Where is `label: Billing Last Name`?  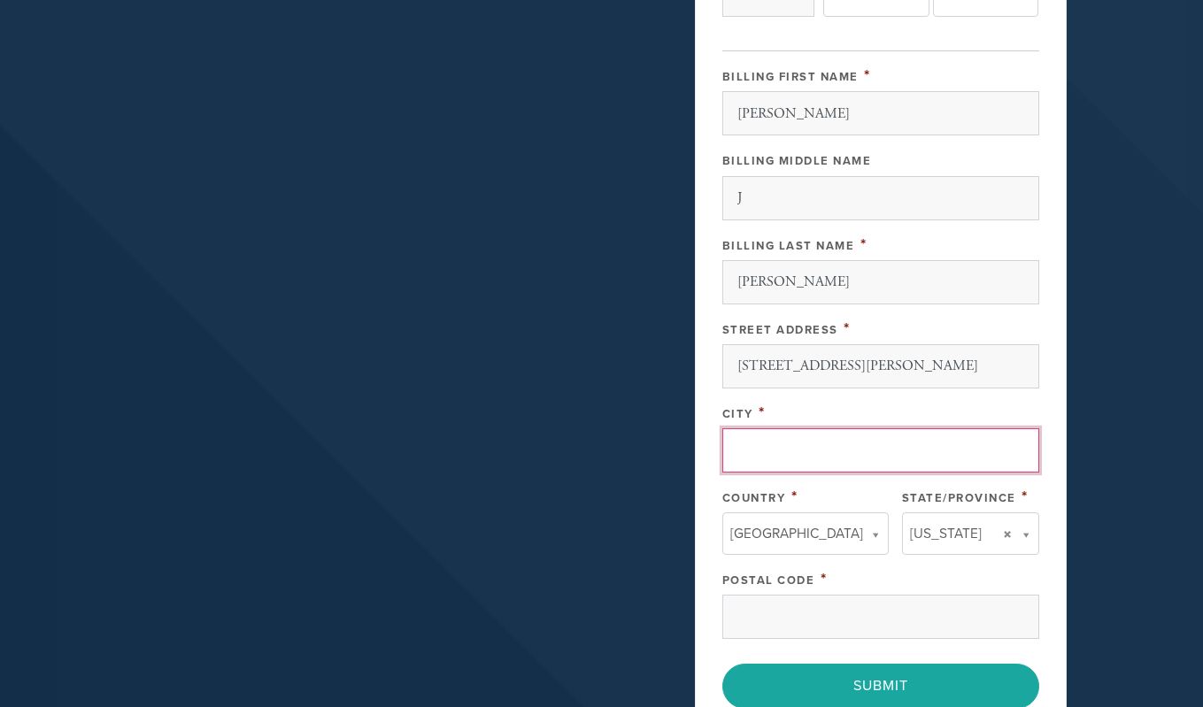 label: Billing Last Name is located at coordinates (789, 246).